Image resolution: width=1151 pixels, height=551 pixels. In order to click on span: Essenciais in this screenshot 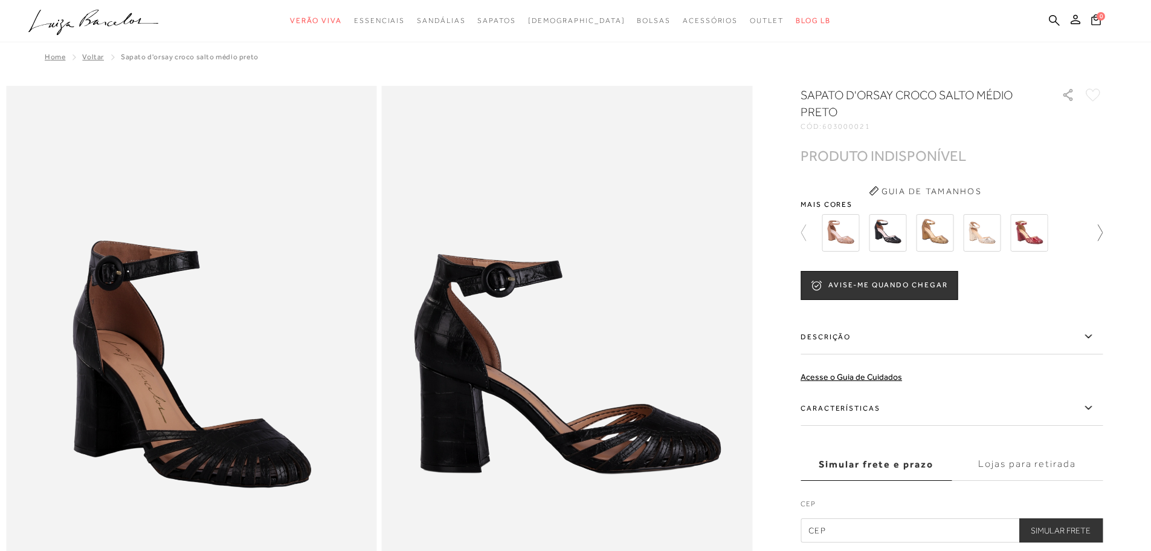, I will do `click(380, 21)`.